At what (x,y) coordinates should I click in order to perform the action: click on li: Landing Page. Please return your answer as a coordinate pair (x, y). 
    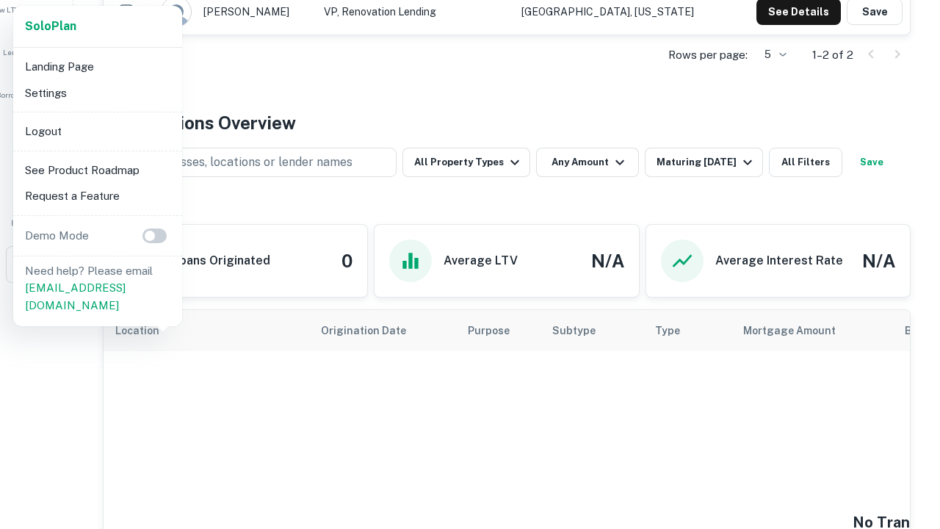
    Looking at the image, I should click on (98, 67).